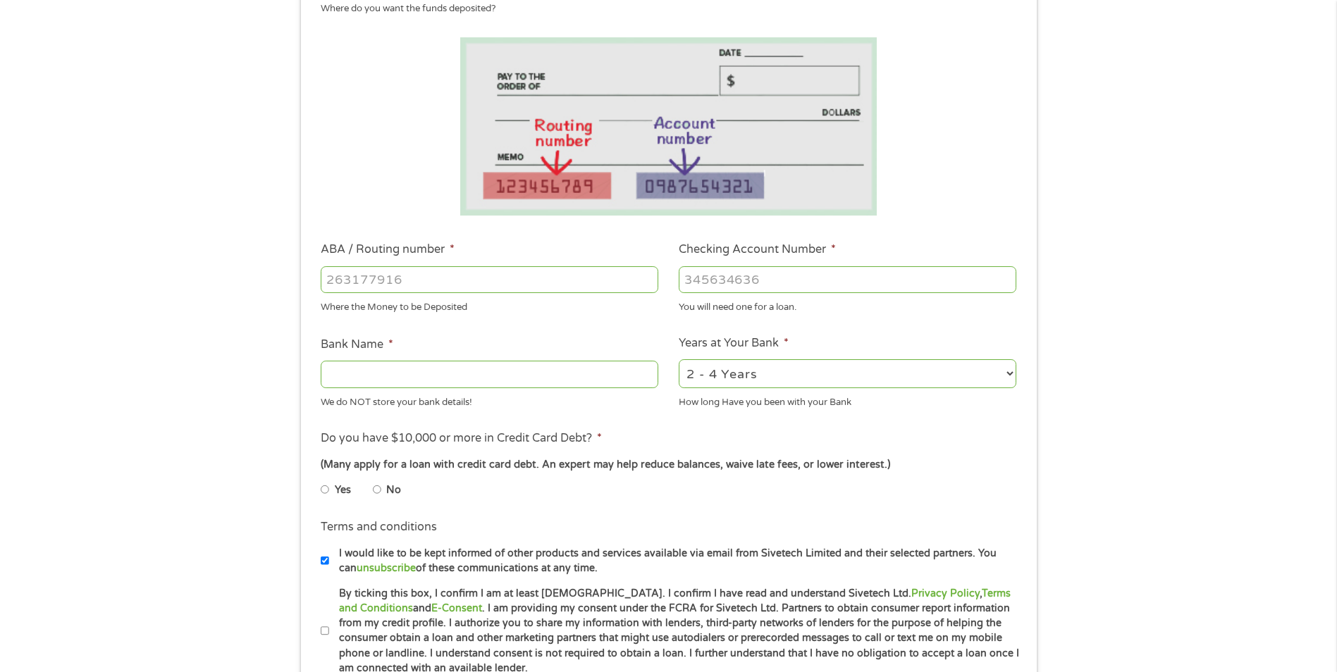  Describe the element at coordinates (388, 249) in the screenshot. I see `label: ABA / Routing number` at that location.